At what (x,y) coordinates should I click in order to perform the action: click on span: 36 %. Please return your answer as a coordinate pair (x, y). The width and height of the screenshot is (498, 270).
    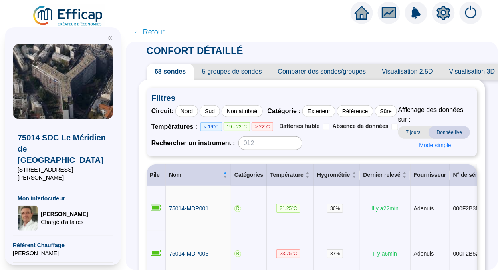
    Looking at the image, I should click on (335, 209).